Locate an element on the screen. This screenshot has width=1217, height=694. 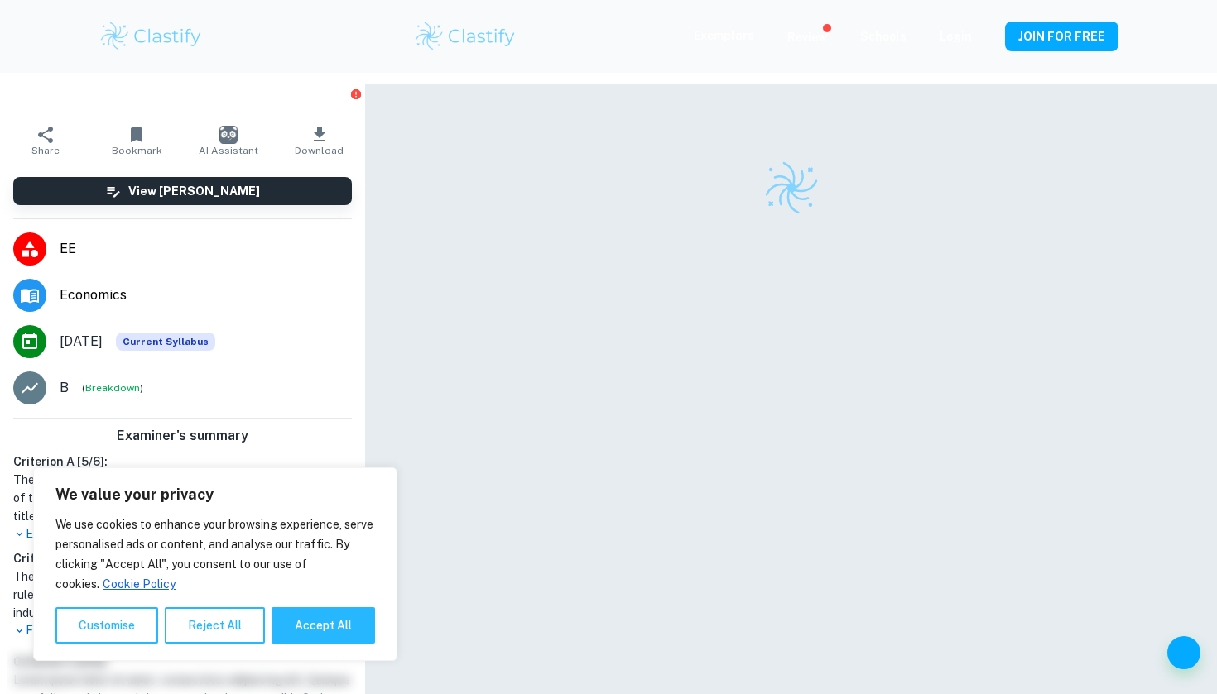
a: Schools is located at coordinates (883, 36).